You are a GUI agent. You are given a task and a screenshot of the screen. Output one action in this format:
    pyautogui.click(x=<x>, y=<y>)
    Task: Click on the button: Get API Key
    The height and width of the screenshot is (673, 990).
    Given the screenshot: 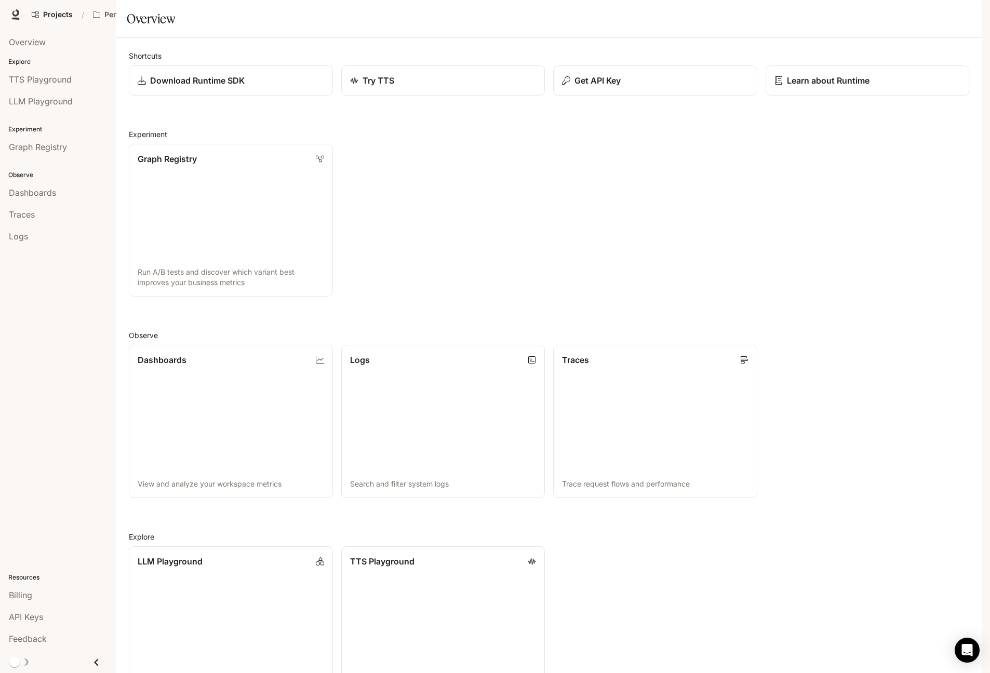 What is the action you would take?
    pyautogui.click(x=655, y=80)
    